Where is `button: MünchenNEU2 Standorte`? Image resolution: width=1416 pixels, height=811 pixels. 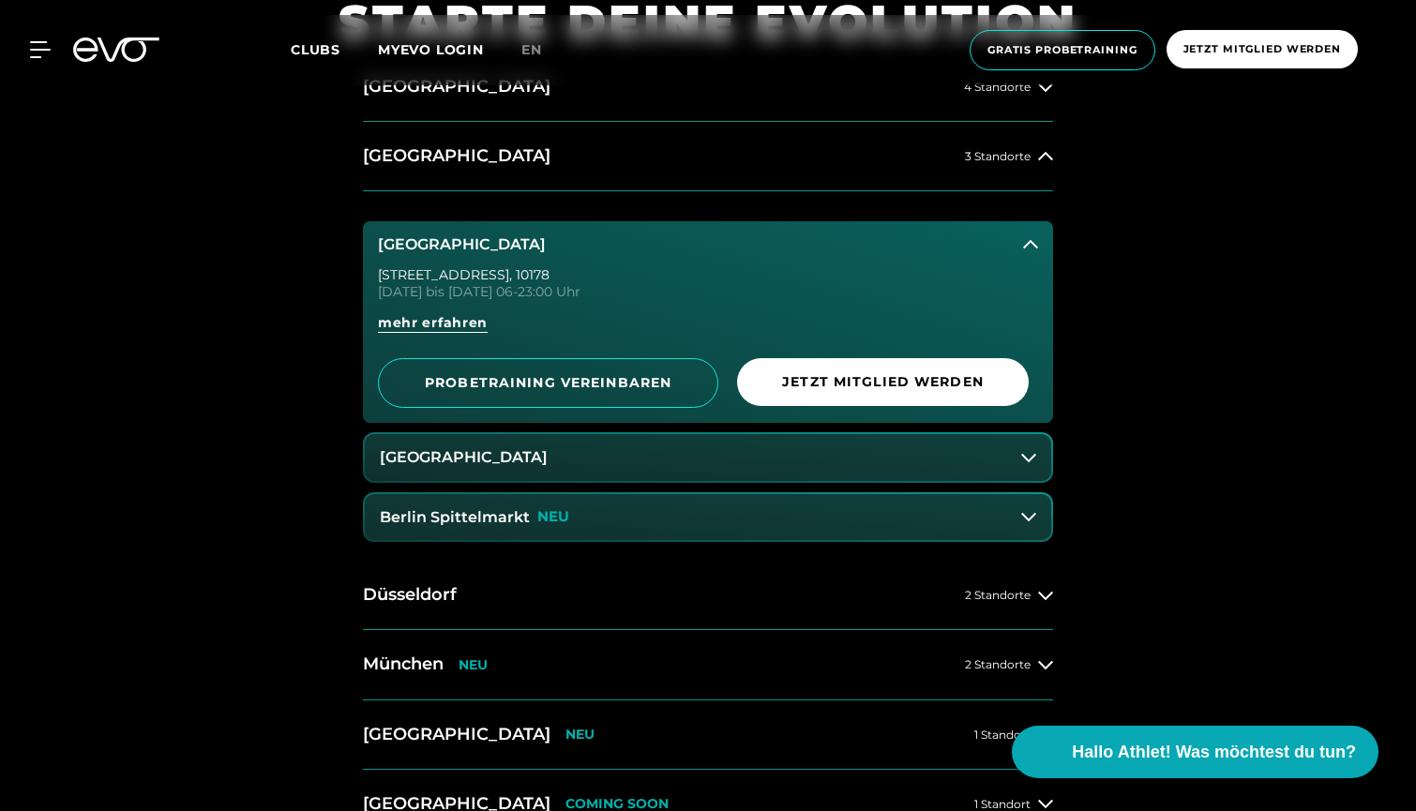
button: MünchenNEU2 Standorte is located at coordinates (708, 665).